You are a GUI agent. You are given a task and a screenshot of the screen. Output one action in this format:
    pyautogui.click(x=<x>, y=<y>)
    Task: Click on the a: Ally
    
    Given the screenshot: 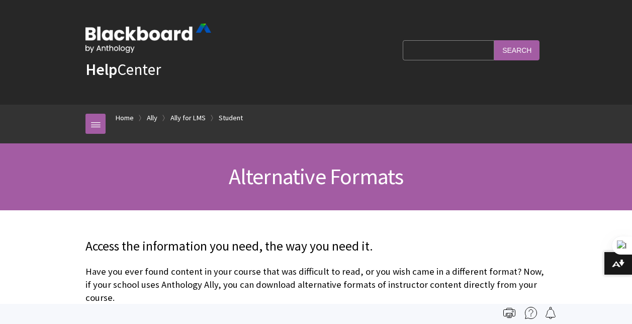 What is the action you would take?
    pyautogui.click(x=152, y=118)
    